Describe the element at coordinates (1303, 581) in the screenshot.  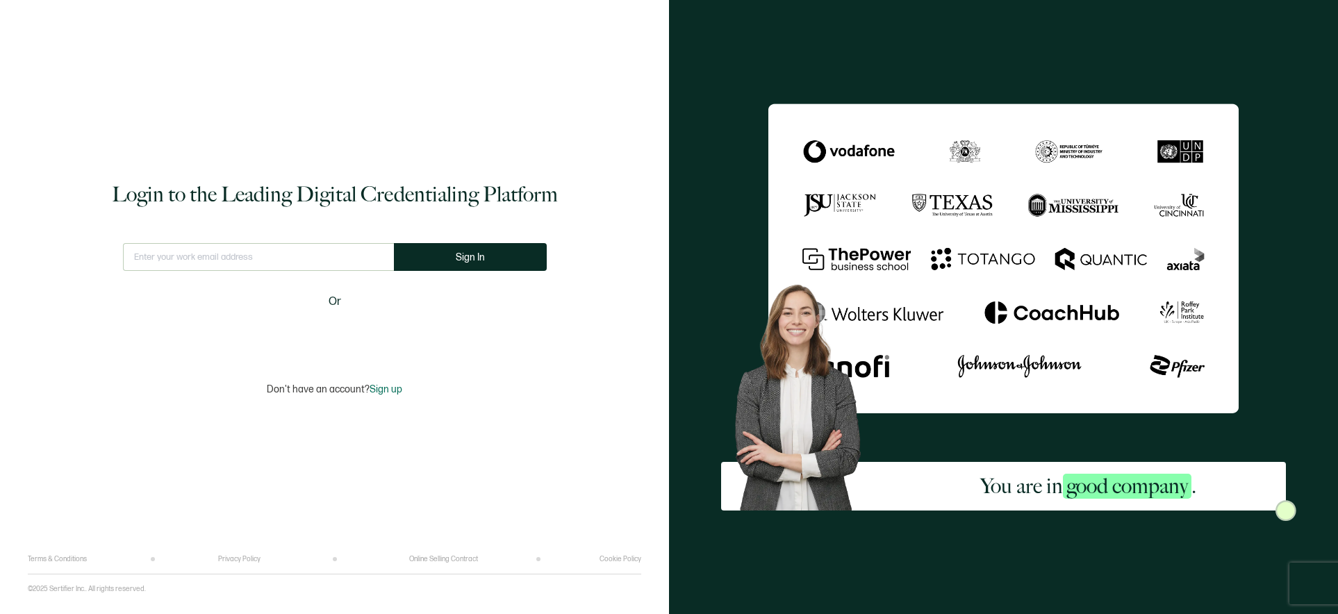
I see `div: Chat Widget` at that location.